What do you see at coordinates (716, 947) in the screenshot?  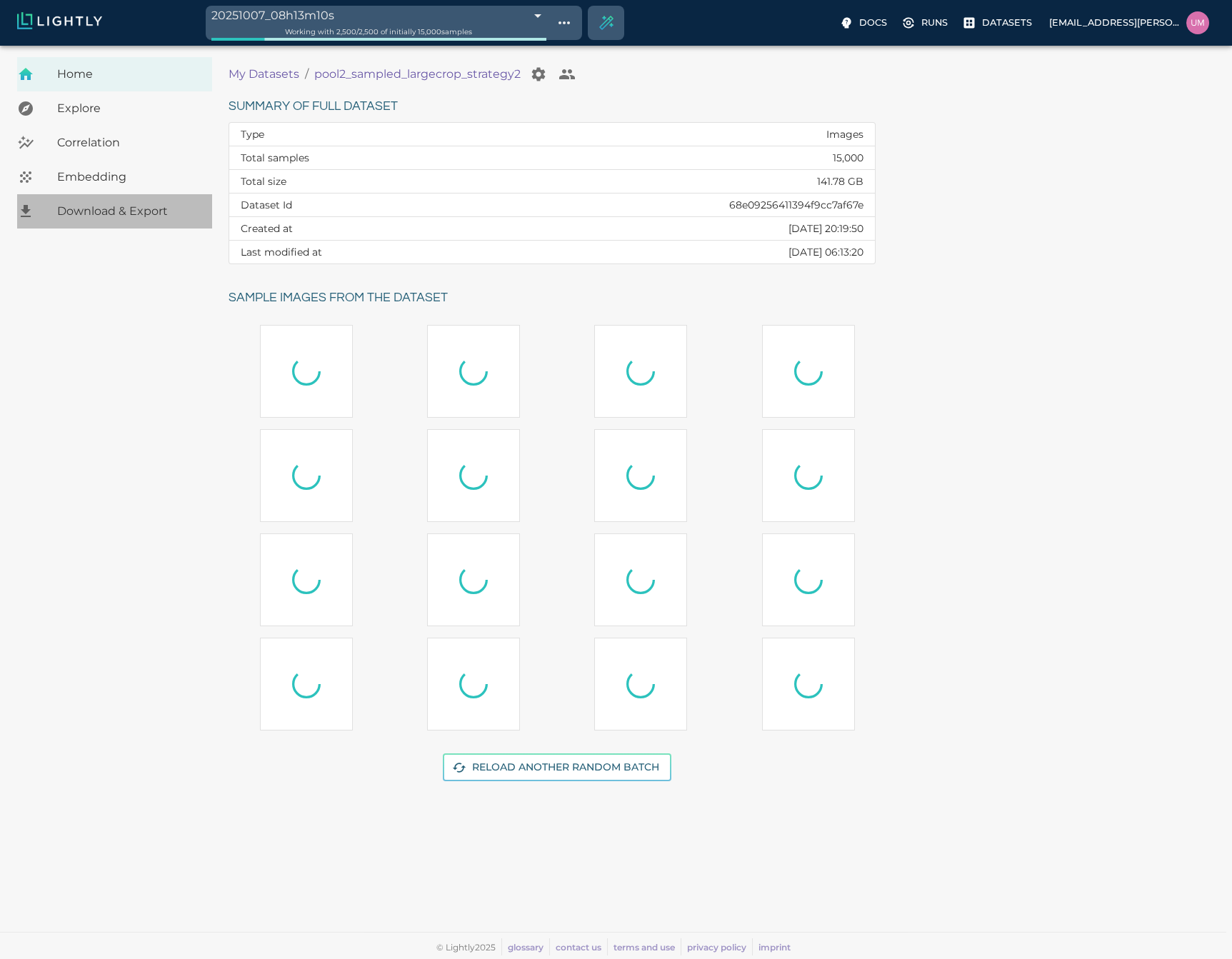 I see `a: privacy policy` at bounding box center [716, 947].